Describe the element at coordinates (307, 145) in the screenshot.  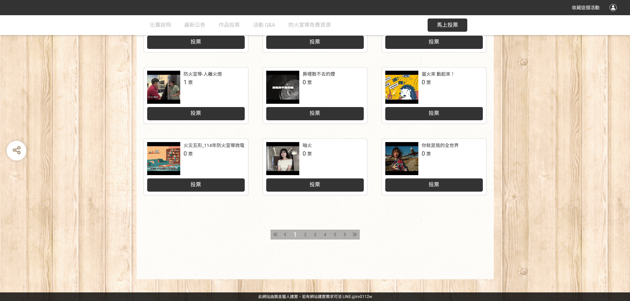
I see `div: 暗火` at that location.